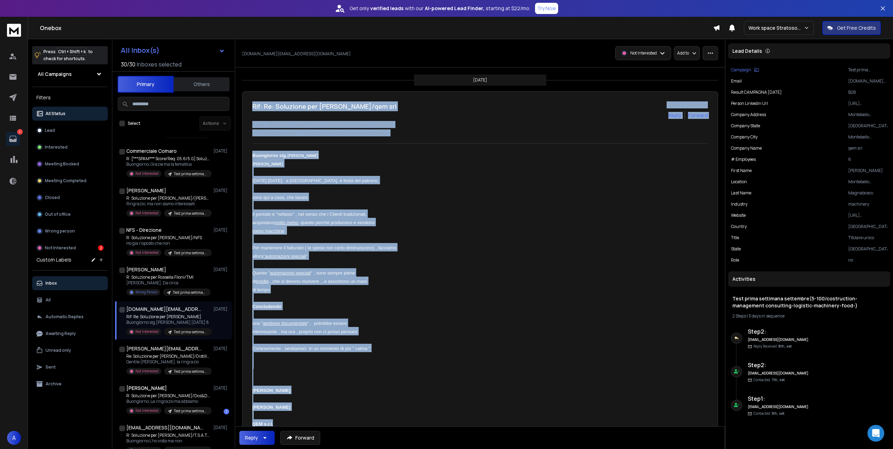 This screenshot has height=449, width=893. What do you see at coordinates (70, 114) in the screenshot?
I see `button: All Status` at bounding box center [70, 114].